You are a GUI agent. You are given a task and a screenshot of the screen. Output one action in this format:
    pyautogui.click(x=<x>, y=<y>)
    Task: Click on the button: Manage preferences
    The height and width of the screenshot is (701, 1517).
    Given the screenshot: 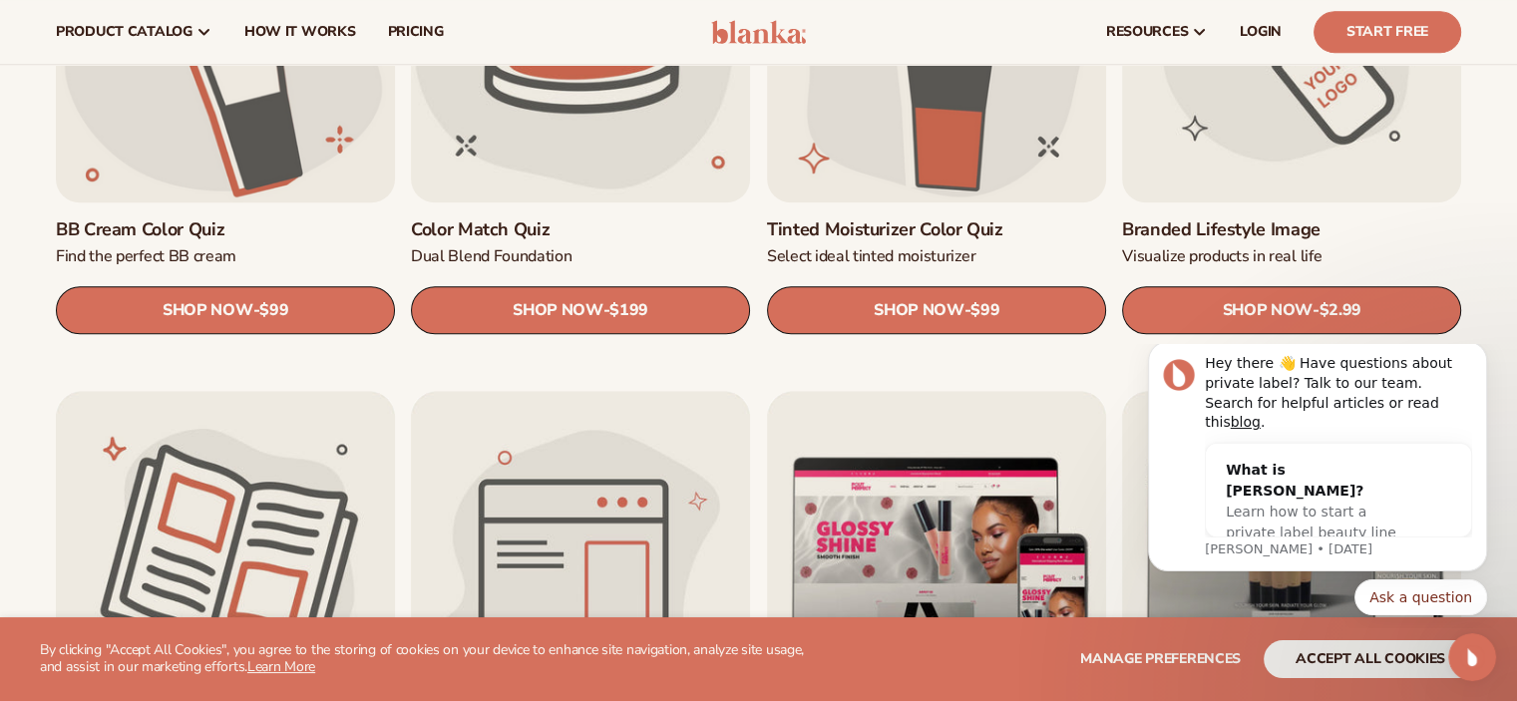 What is the action you would take?
    pyautogui.click(x=1160, y=659)
    